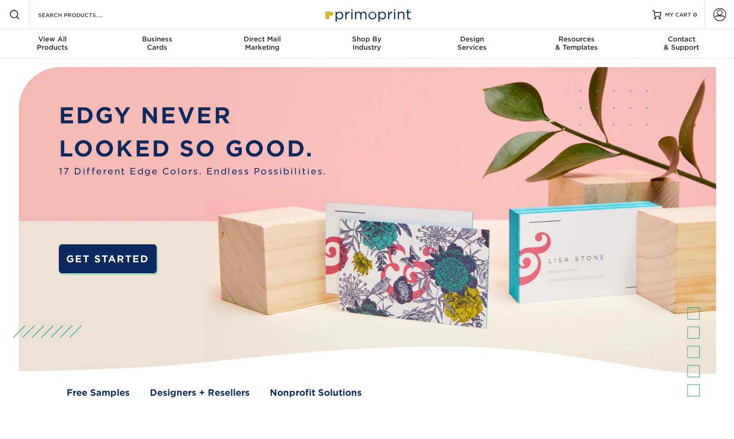  What do you see at coordinates (262, 39) in the screenshot?
I see `span: Direct Mail` at bounding box center [262, 39].